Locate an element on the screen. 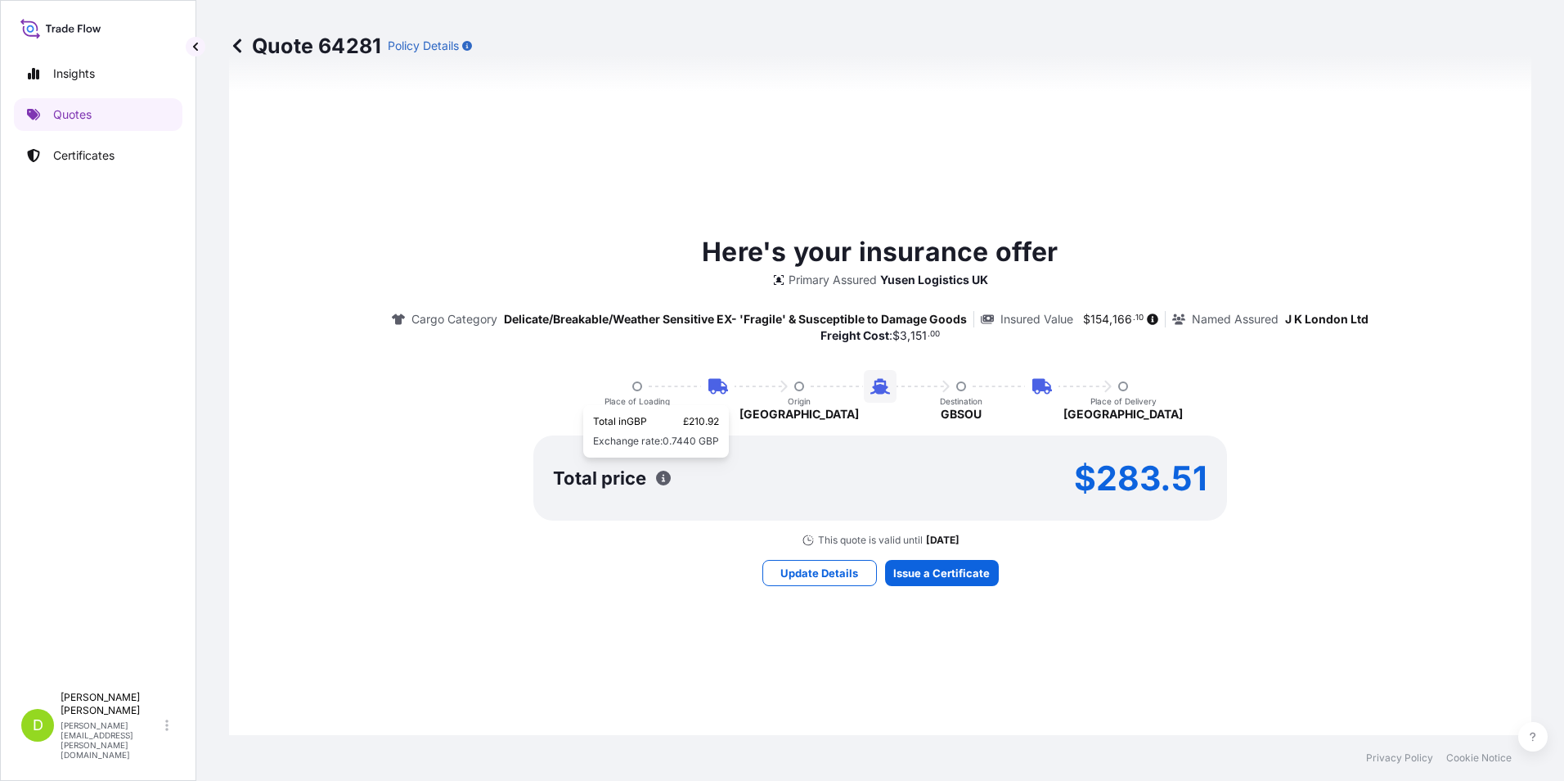 This screenshot has width=1564, height=781. p: Total in GBP is located at coordinates (620, 421).